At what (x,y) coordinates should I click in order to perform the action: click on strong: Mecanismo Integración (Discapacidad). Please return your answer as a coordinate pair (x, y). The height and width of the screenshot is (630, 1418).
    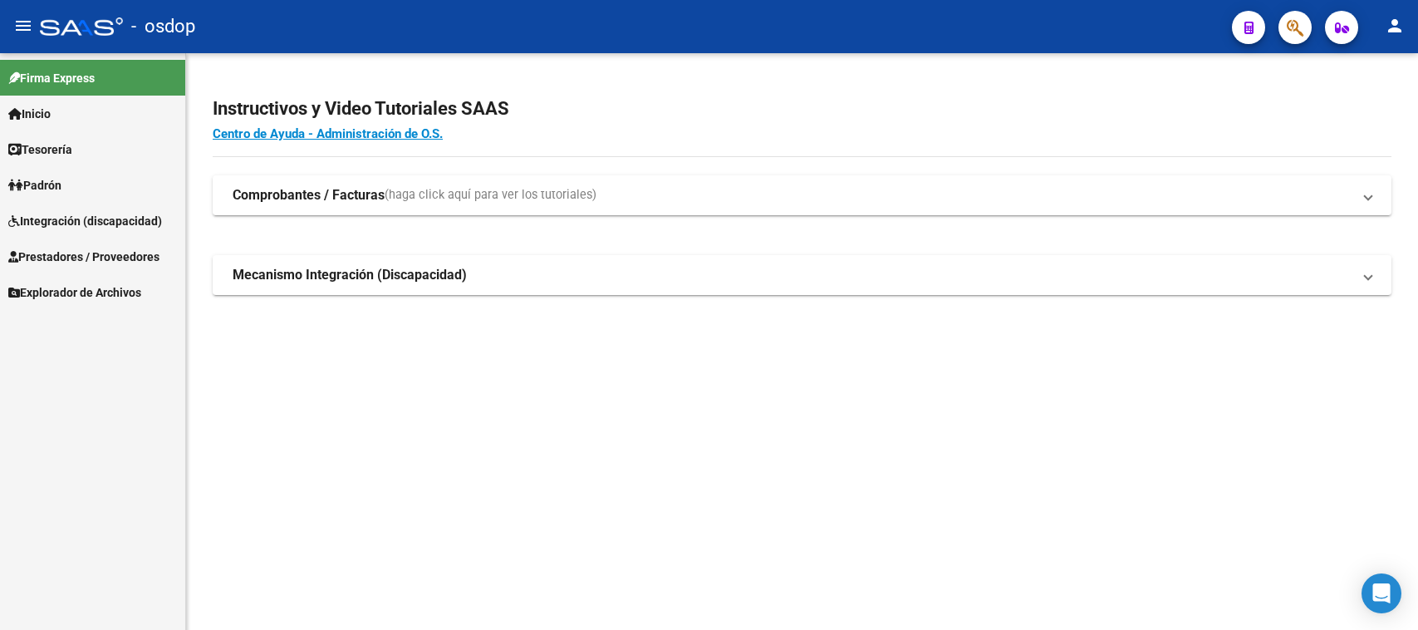
    Looking at the image, I should click on (350, 275).